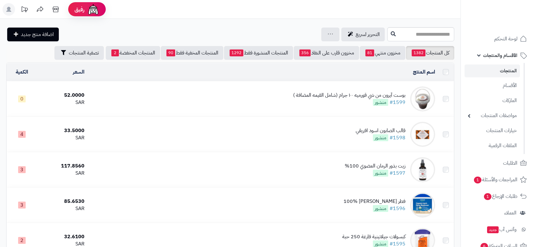 This screenshot has height=247, width=534. I want to click on a: الأقسام, so click(492, 85).